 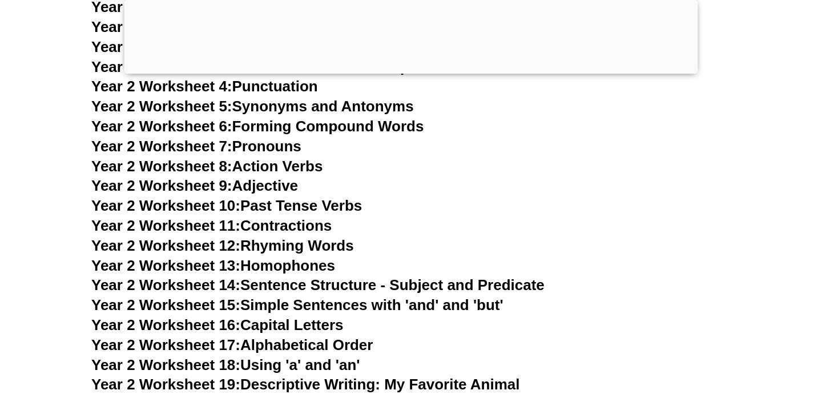 What do you see at coordinates (162, 47) in the screenshot?
I see `span: Year 2 Worksheet 2:` at bounding box center [162, 47].